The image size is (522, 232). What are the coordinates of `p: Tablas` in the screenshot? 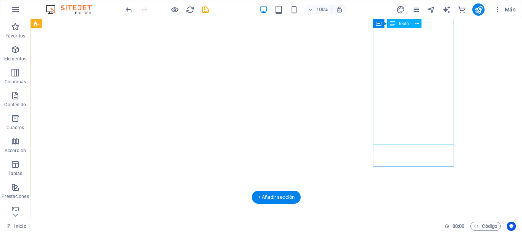 It's located at (15, 173).